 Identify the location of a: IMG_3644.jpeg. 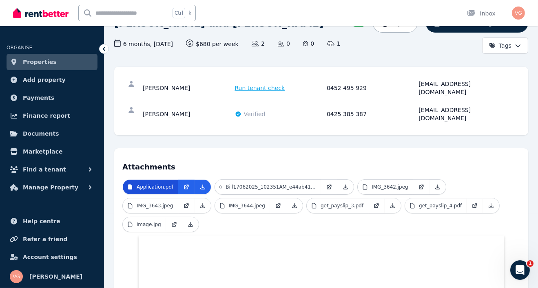
(243, 206).